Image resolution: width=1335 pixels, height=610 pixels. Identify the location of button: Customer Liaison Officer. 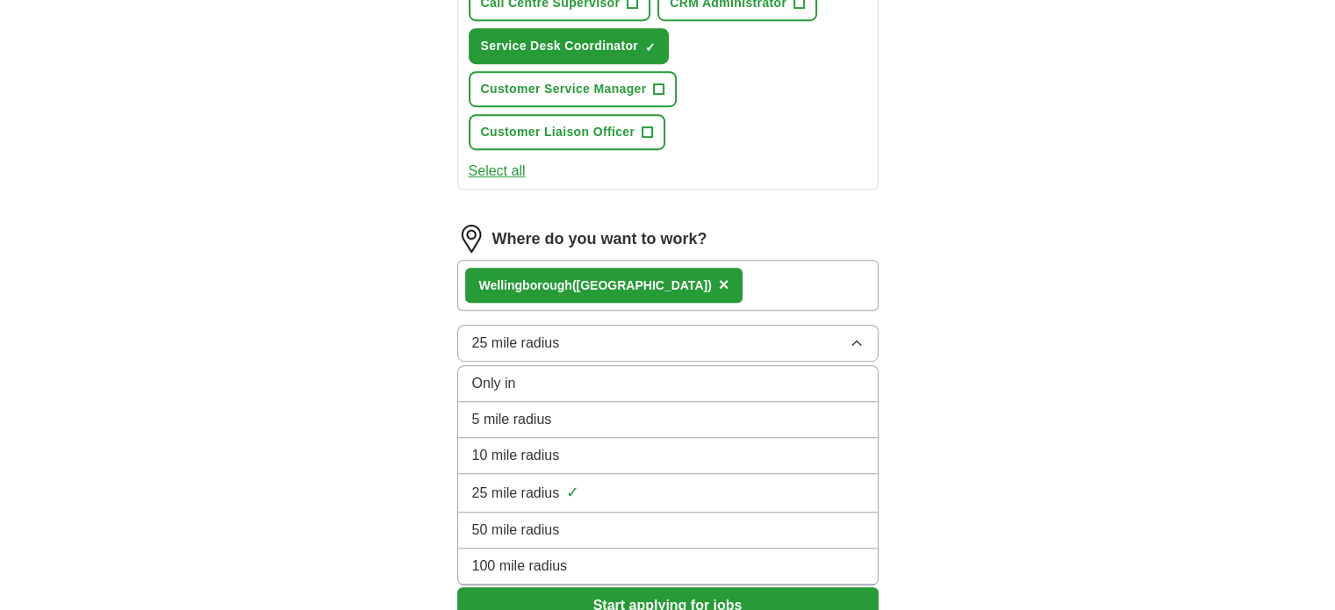
(567, 132).